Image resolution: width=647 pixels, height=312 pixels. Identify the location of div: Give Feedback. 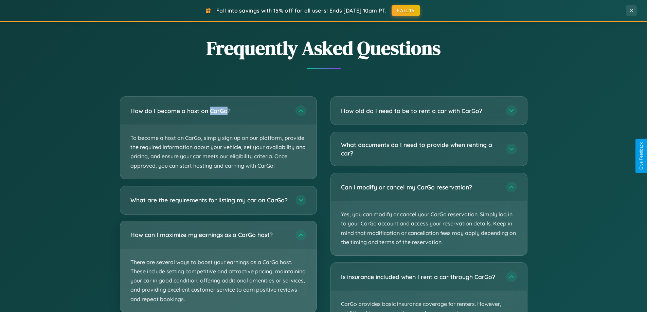
(641, 156).